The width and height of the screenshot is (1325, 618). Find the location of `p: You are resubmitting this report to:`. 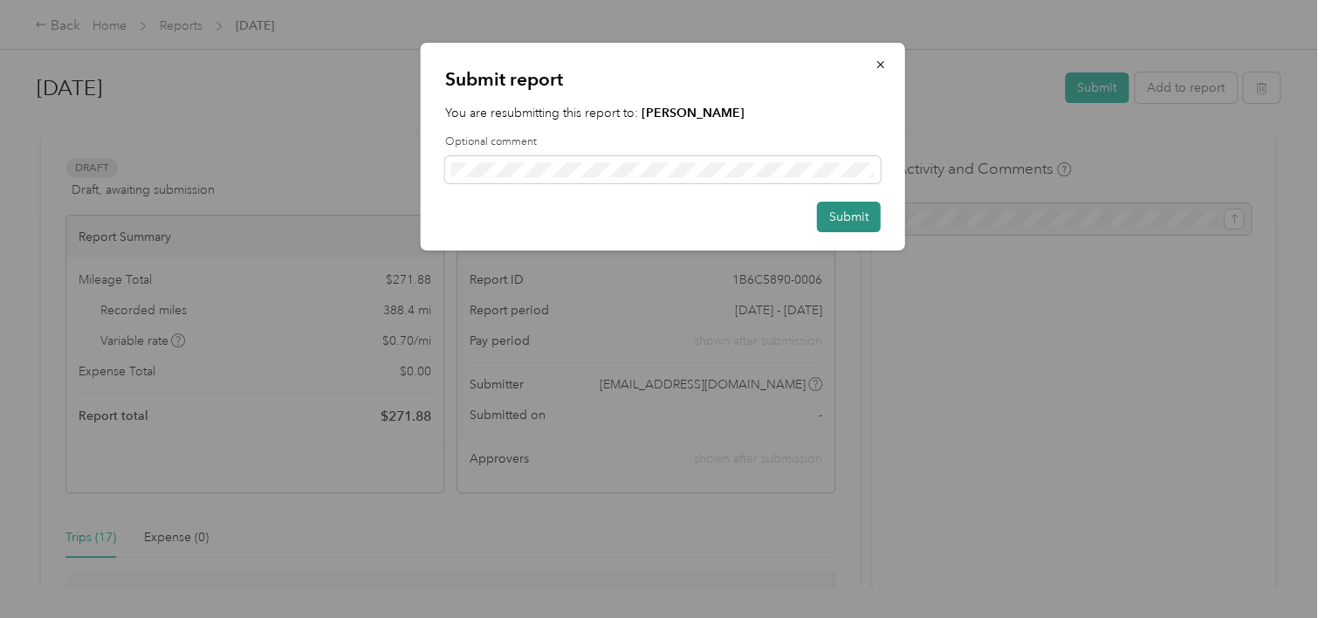

p: You are resubmitting this report to: is located at coordinates (662, 113).